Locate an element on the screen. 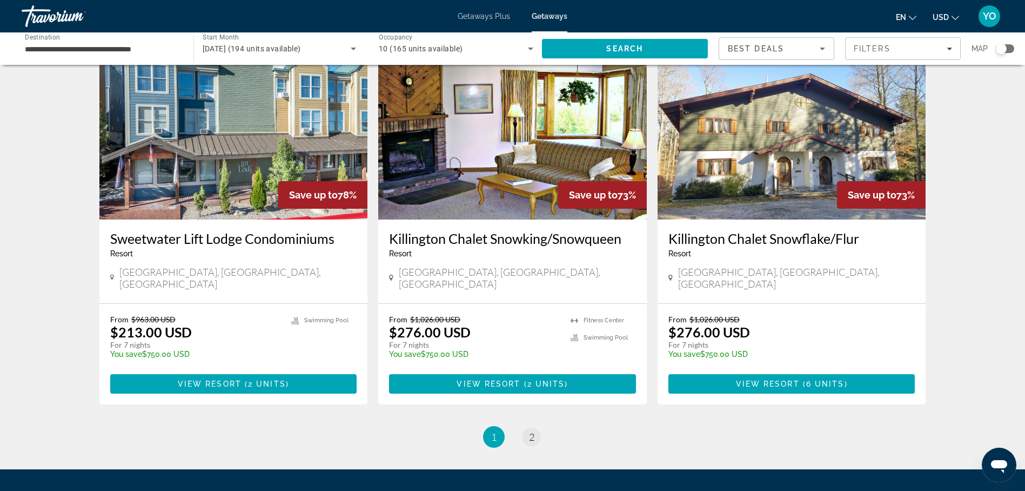 The width and height of the screenshot is (1025, 491). a: Getaways Plus is located at coordinates (484, 16).